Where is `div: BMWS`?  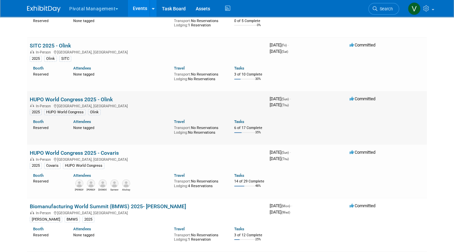
div: BMWS is located at coordinates (72, 220).